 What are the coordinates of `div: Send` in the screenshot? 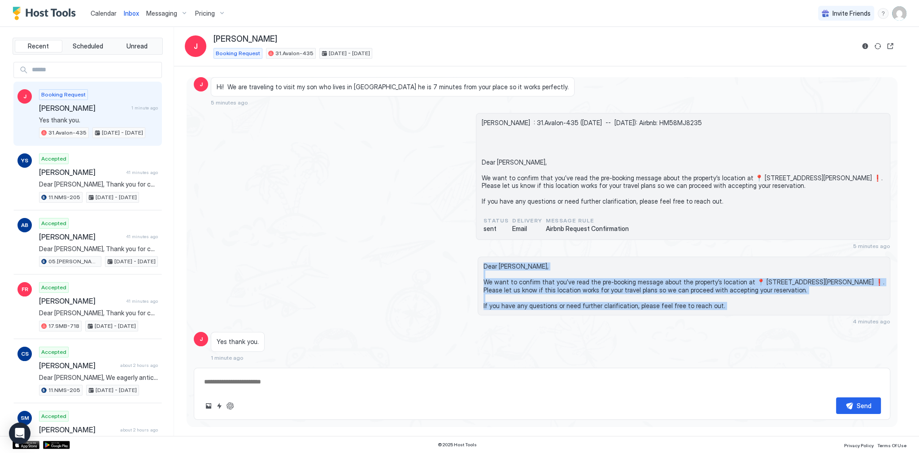 It's located at (864, 405).